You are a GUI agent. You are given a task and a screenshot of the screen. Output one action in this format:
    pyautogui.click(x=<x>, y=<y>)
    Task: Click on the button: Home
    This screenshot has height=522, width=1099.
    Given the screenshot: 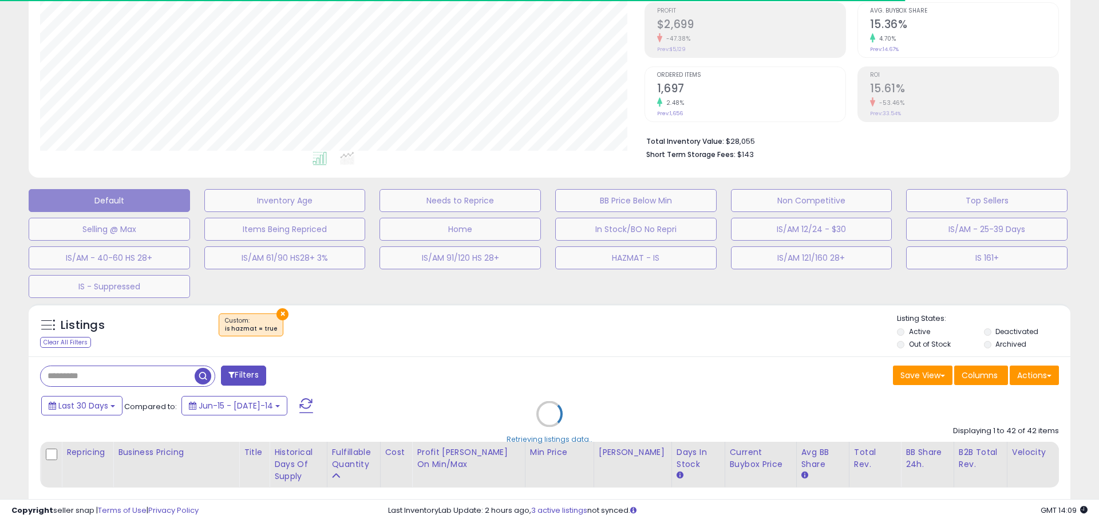 What is the action you would take?
    pyautogui.click(x=460, y=229)
    